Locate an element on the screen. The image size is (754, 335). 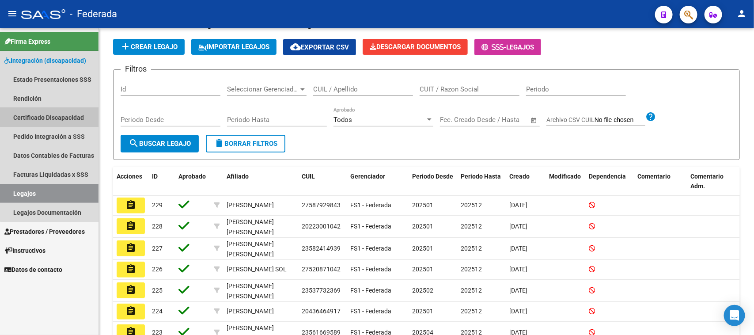
span: 20223001042 is located at coordinates (321, 226).